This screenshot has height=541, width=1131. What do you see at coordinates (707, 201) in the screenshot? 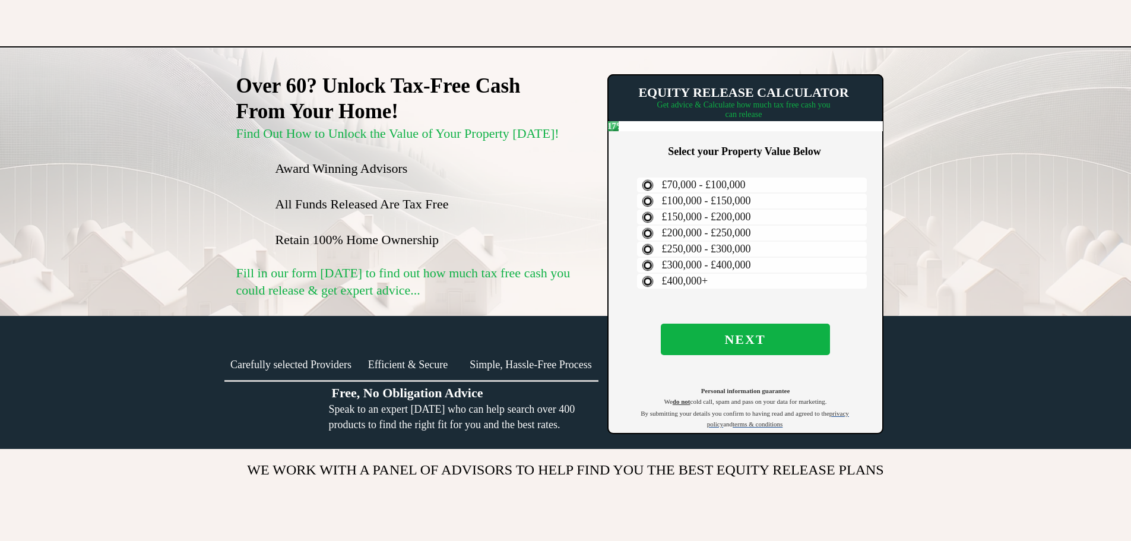
I see `span: £100,000 - £150,000` at bounding box center [707, 201].